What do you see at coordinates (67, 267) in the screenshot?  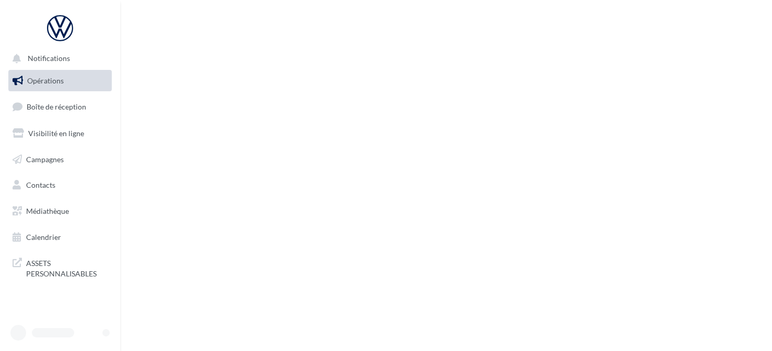 I see `span: ASSETS PERSONNALISABLES` at bounding box center [67, 267].